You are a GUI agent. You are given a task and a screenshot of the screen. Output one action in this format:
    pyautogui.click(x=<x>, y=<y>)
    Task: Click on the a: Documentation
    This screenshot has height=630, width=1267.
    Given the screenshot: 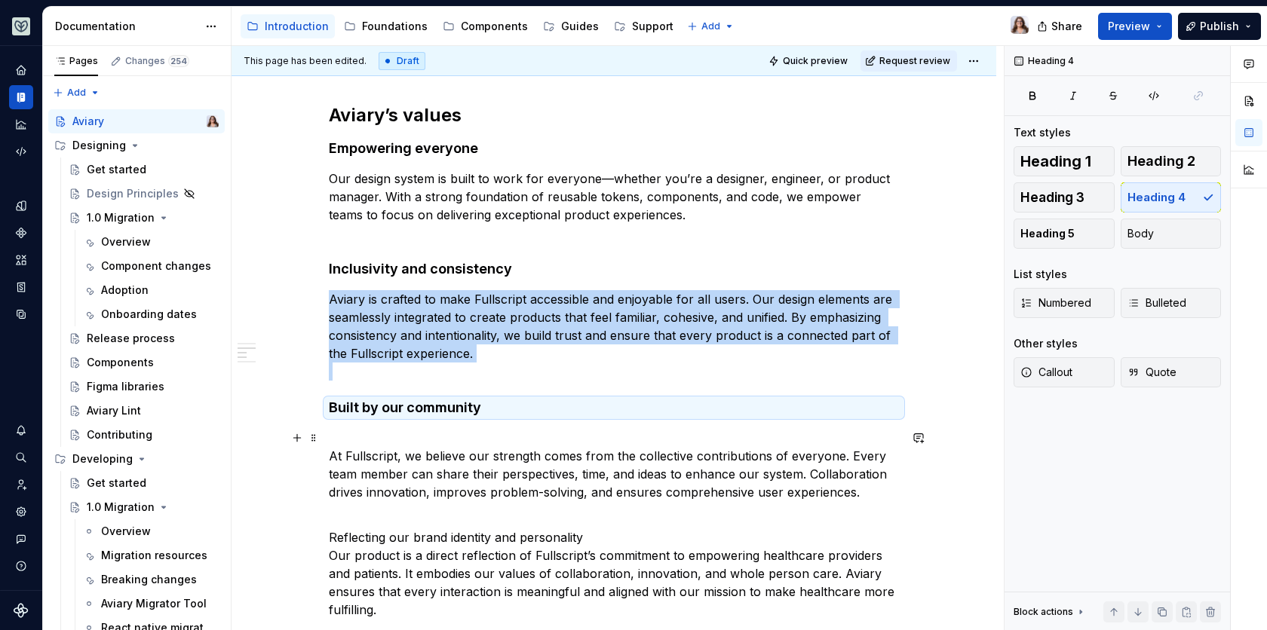 What is the action you would take?
    pyautogui.click(x=21, y=97)
    